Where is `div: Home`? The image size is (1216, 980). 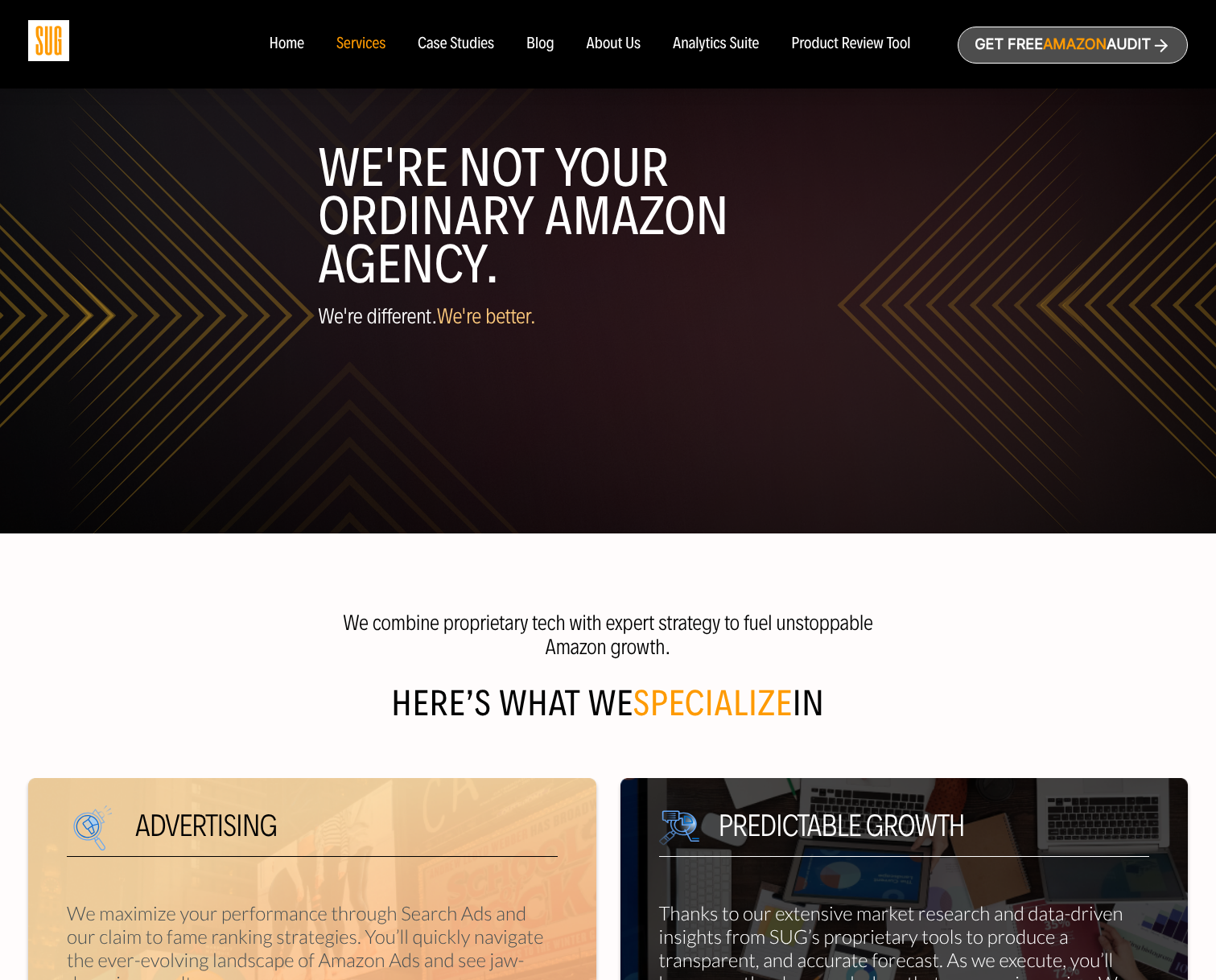 div: Home is located at coordinates (285, 44).